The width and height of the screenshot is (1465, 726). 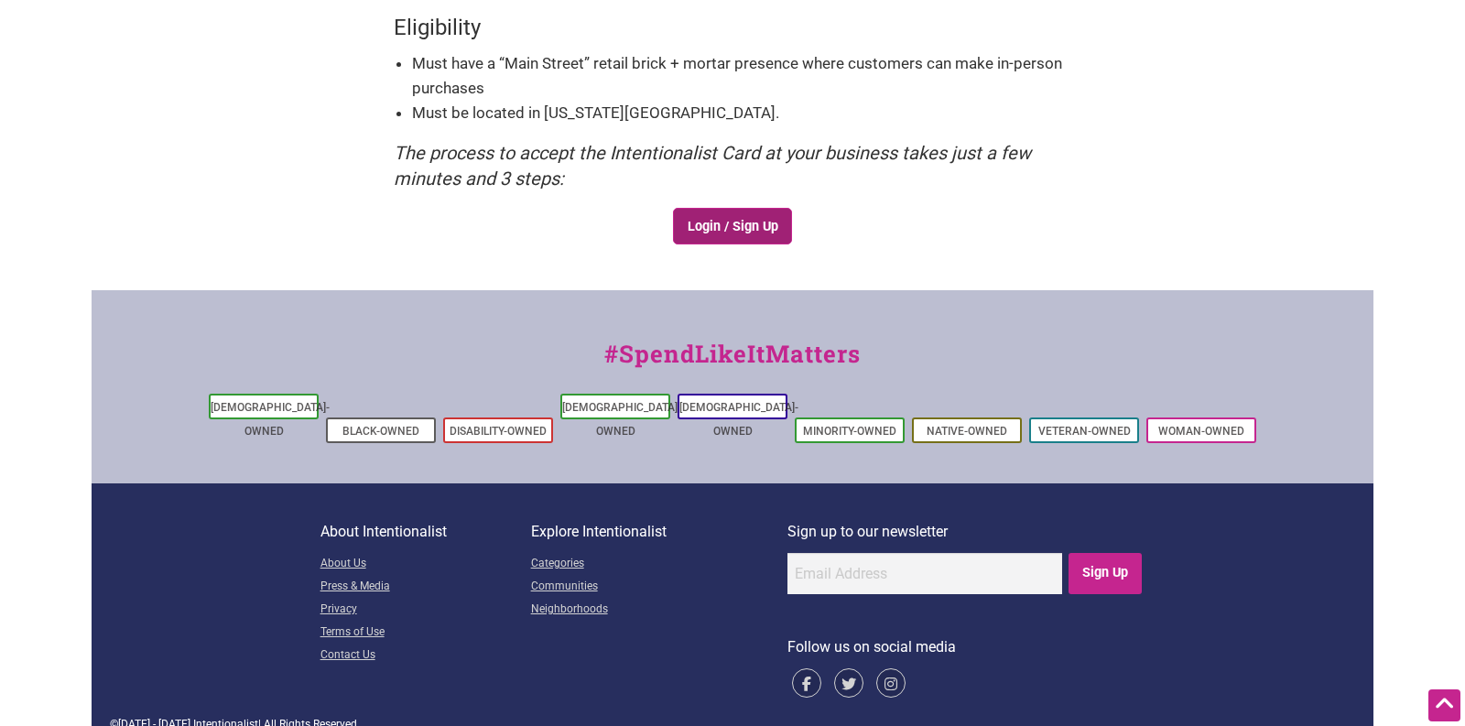 What do you see at coordinates (732, 28) in the screenshot?
I see `h4: Eligibility` at bounding box center [732, 28].